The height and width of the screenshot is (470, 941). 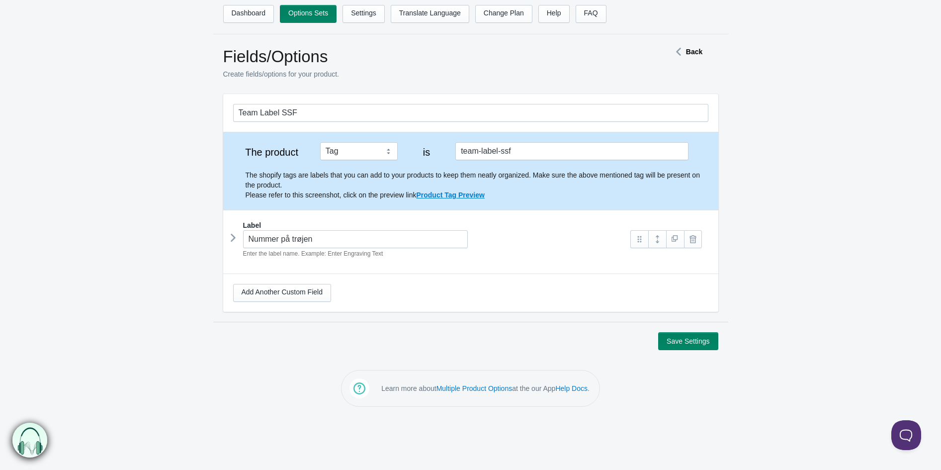 I want to click on label: is, so click(x=426, y=152).